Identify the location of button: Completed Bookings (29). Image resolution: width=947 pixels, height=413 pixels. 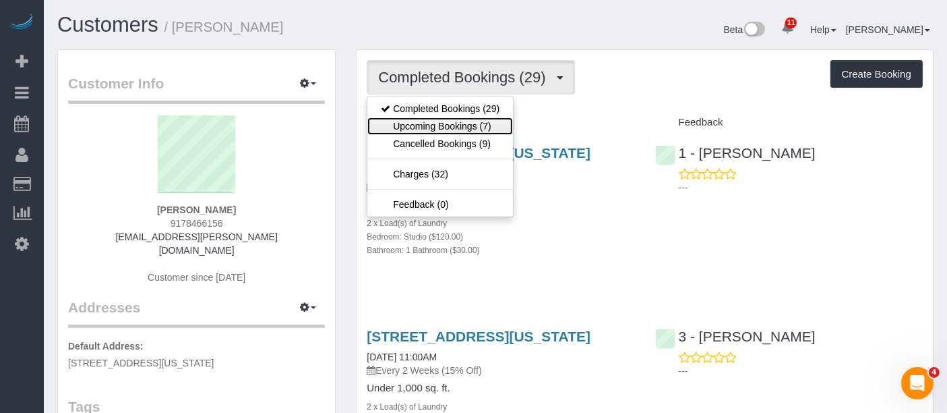
(471, 77).